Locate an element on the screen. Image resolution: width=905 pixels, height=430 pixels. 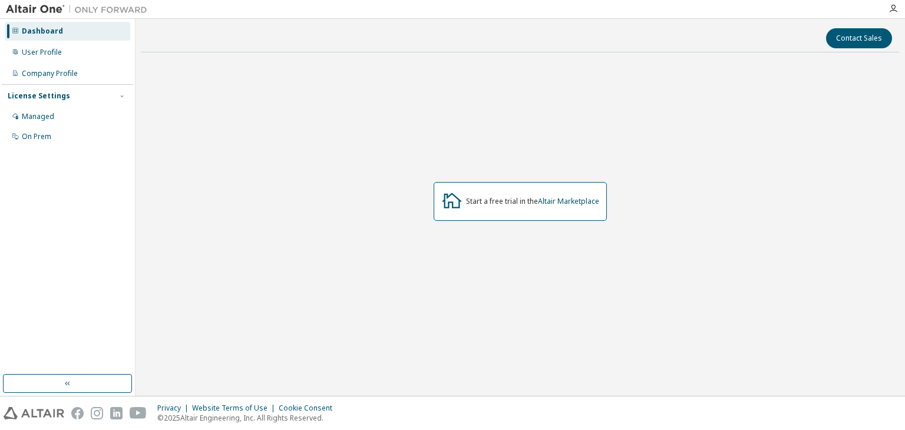
img: youtube.svg is located at coordinates (138, 413).